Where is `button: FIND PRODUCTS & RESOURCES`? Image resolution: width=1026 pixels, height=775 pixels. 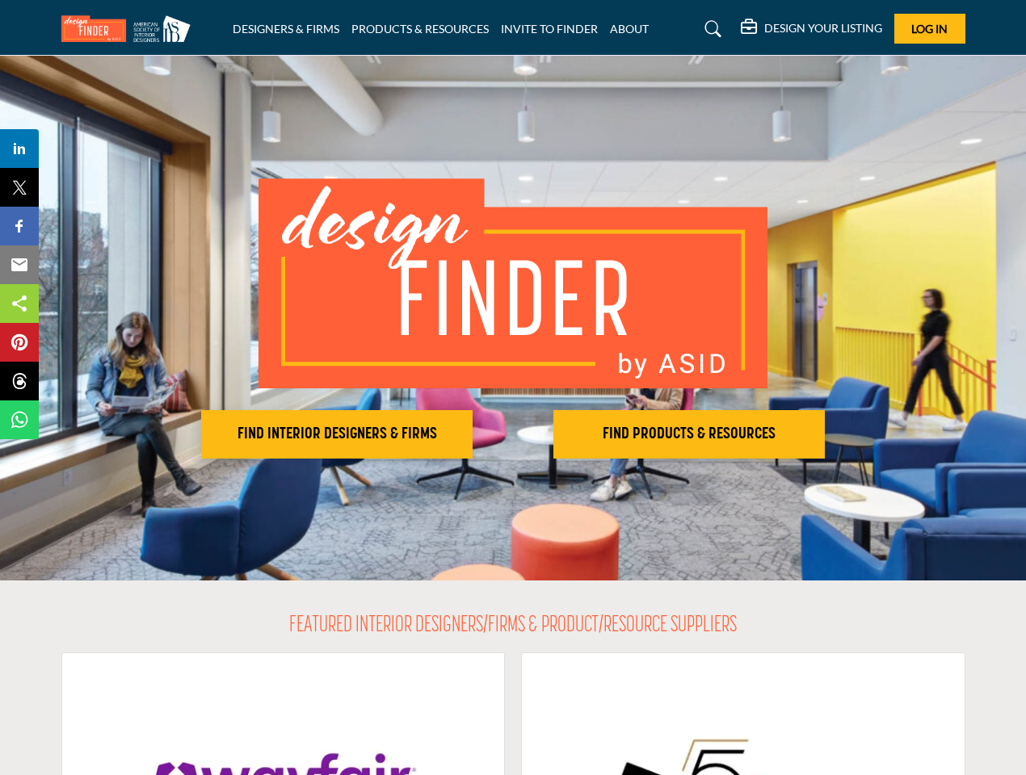 button: FIND PRODUCTS & RESOURCES is located at coordinates (689, 435).